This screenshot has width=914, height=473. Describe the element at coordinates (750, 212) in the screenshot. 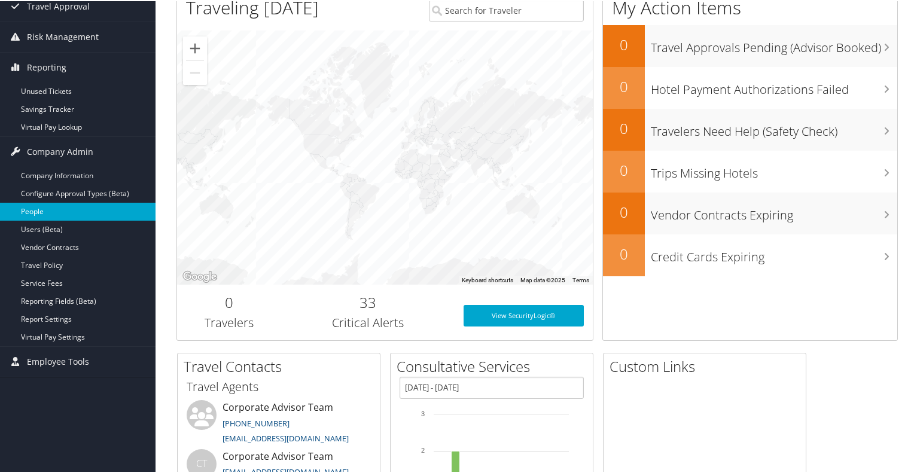

I see `a: 0Vendor Contracts Expiring` at that location.